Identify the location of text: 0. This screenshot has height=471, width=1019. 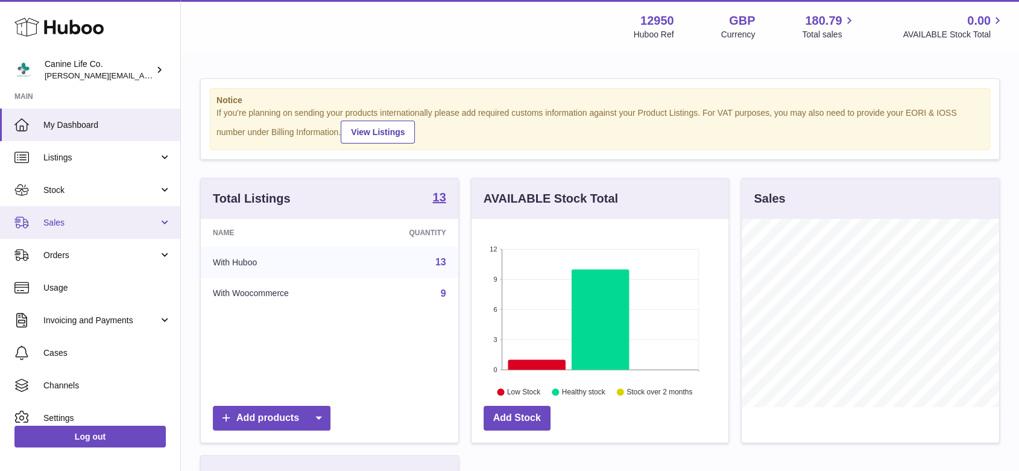
(495, 369).